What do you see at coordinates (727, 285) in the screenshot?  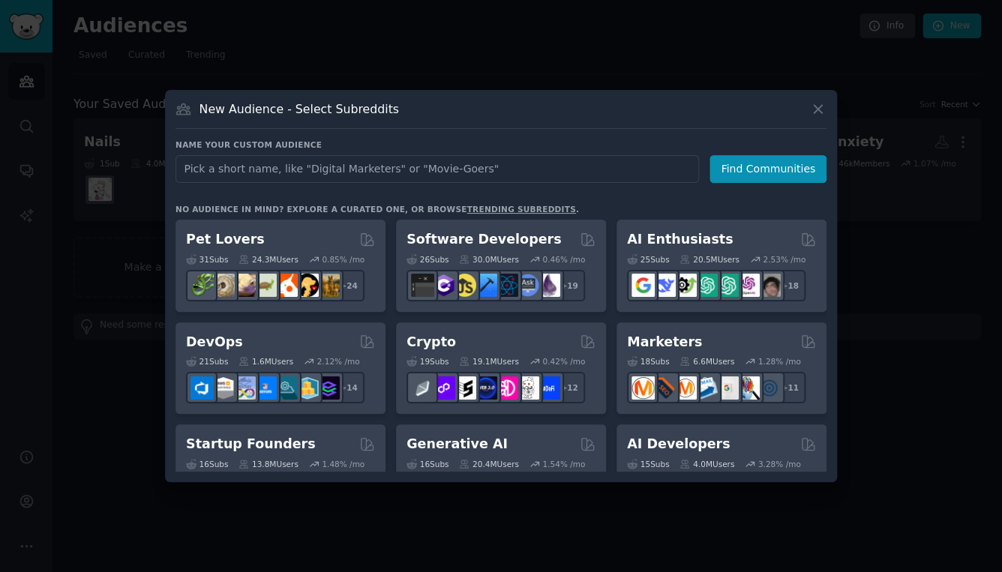 I see `img: chatgpt_prompts_` at bounding box center [727, 285].